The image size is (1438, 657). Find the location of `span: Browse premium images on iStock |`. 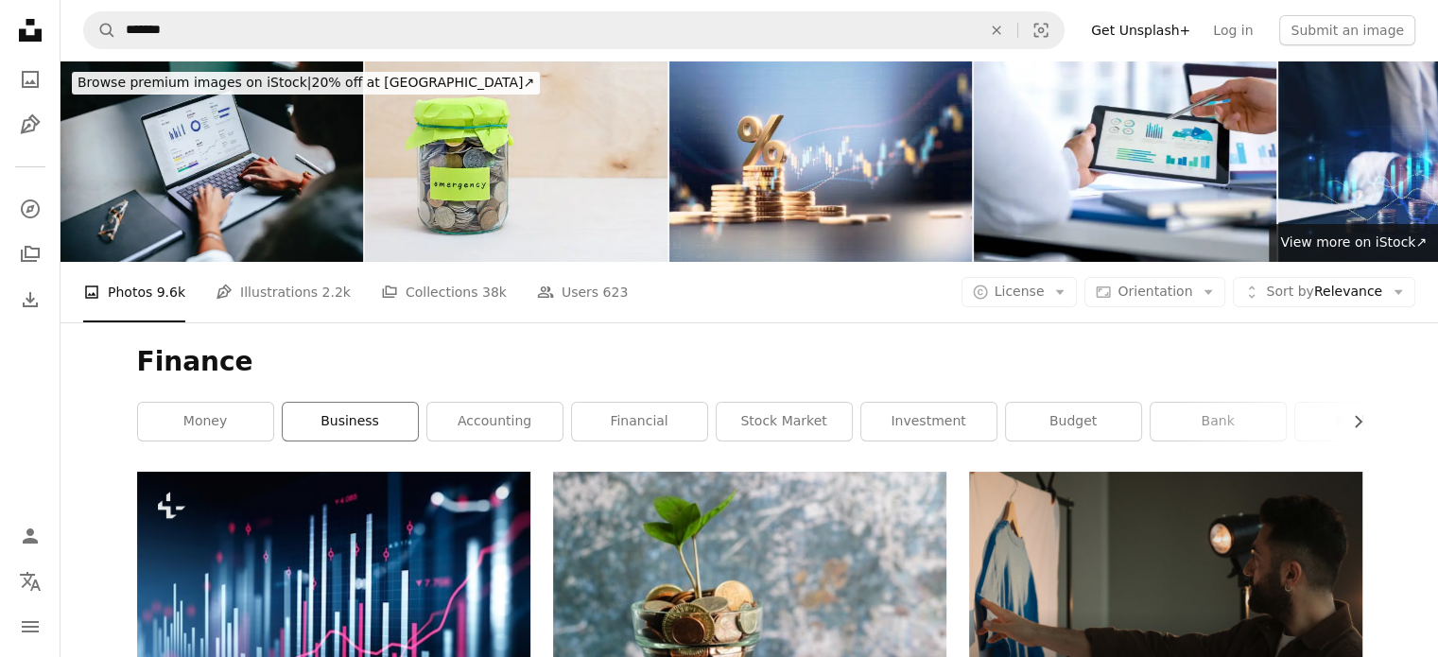

span: Browse premium images on iStock | is located at coordinates (194, 82).